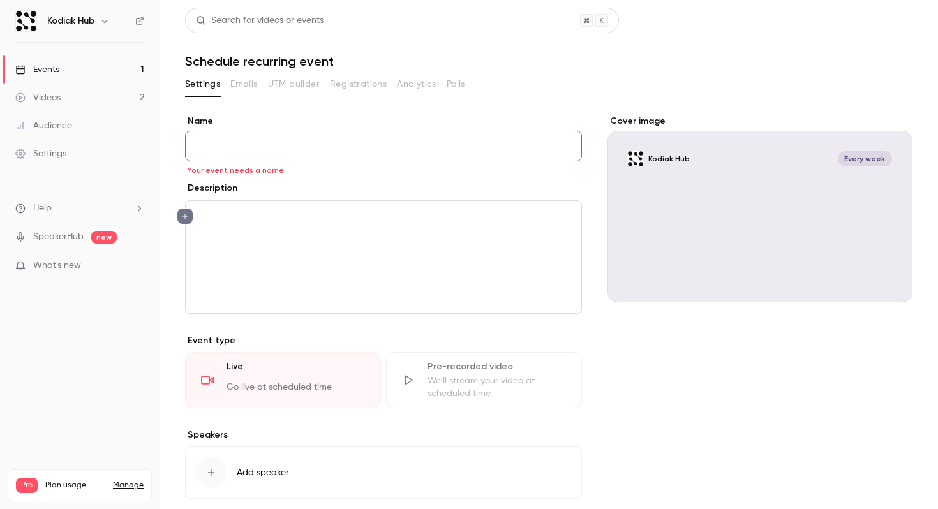 The image size is (938, 509). Describe the element at coordinates (263, 473) in the screenshot. I see `span: Add speaker` at that location.